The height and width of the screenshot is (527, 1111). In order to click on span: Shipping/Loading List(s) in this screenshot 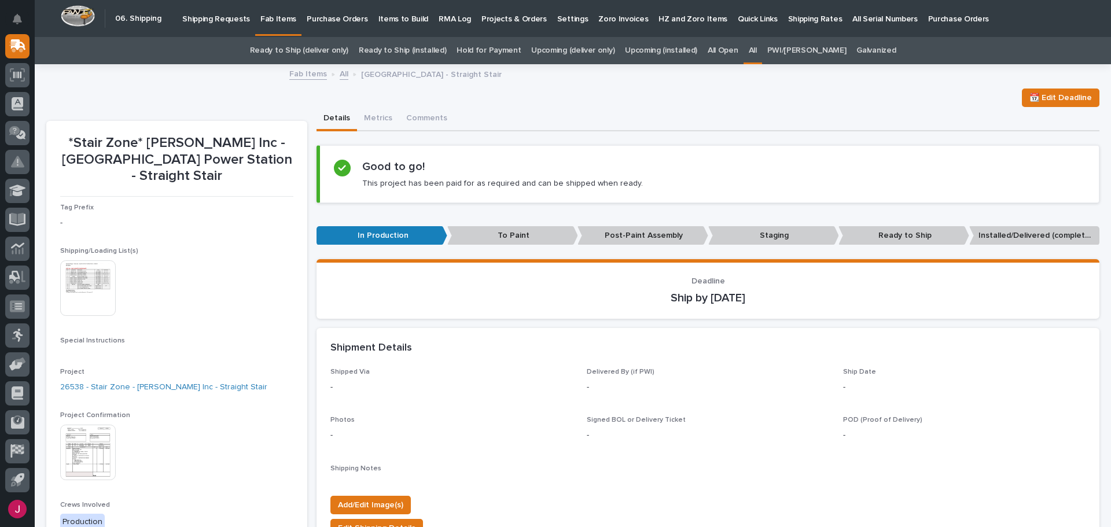, I will do `click(99, 251)`.